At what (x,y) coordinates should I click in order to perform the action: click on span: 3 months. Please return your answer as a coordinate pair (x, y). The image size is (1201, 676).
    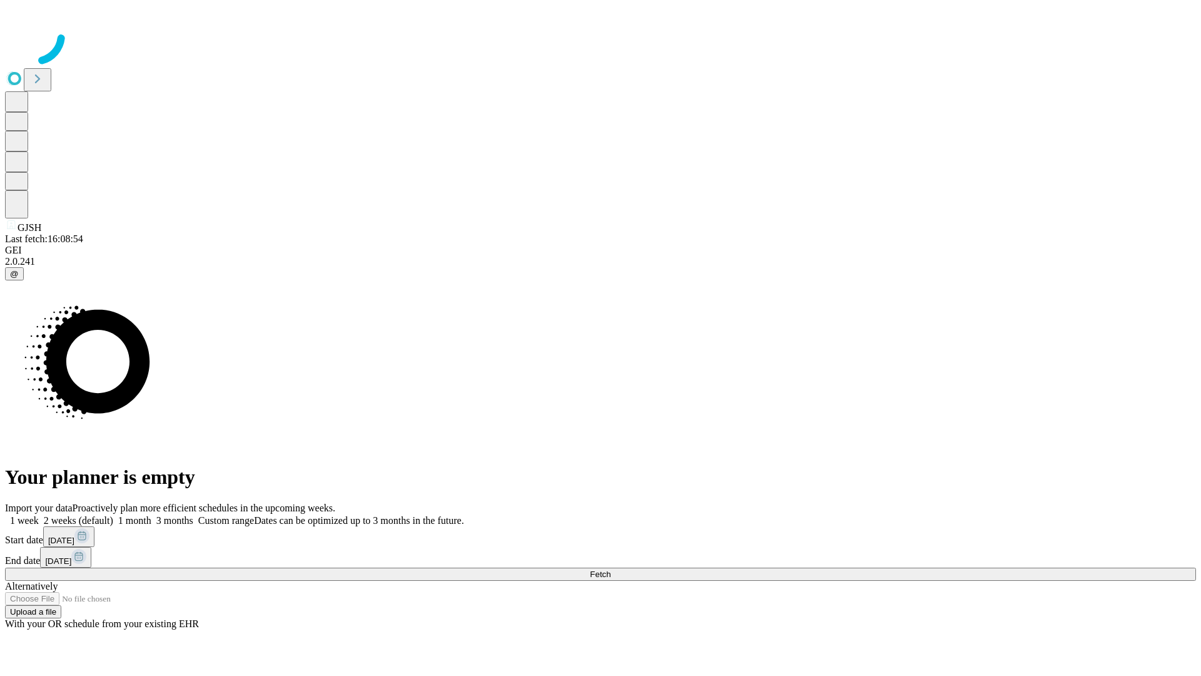
    Looking at the image, I should click on (175, 520).